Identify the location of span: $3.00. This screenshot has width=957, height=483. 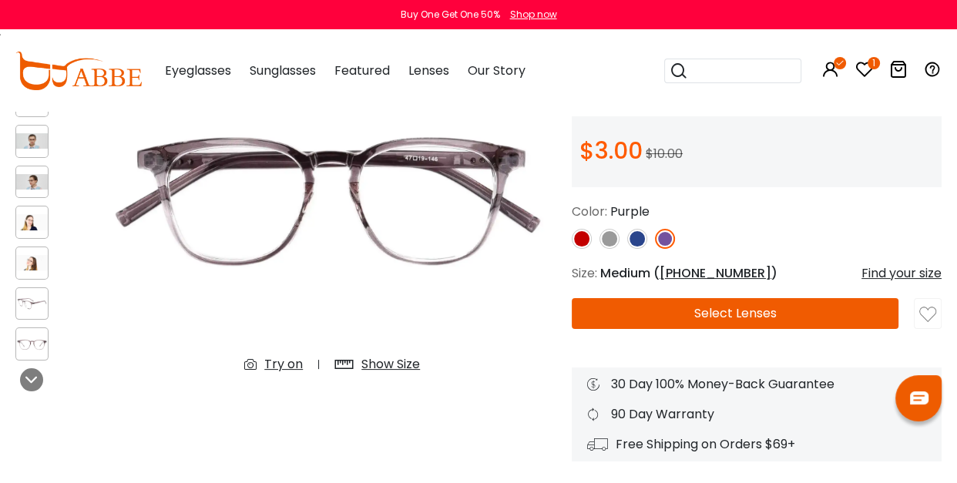
(611, 150).